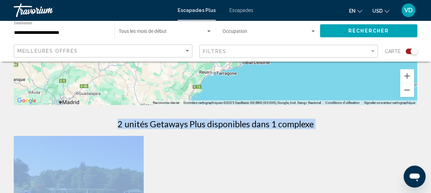 The width and height of the screenshot is (431, 193). Describe the element at coordinates (166, 103) in the screenshot. I see `button: Raccourcis clavier` at that location.